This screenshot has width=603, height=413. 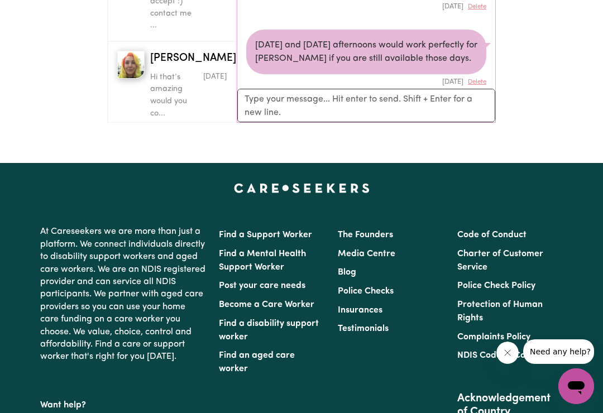 I want to click on a: Media Centre, so click(x=366, y=254).